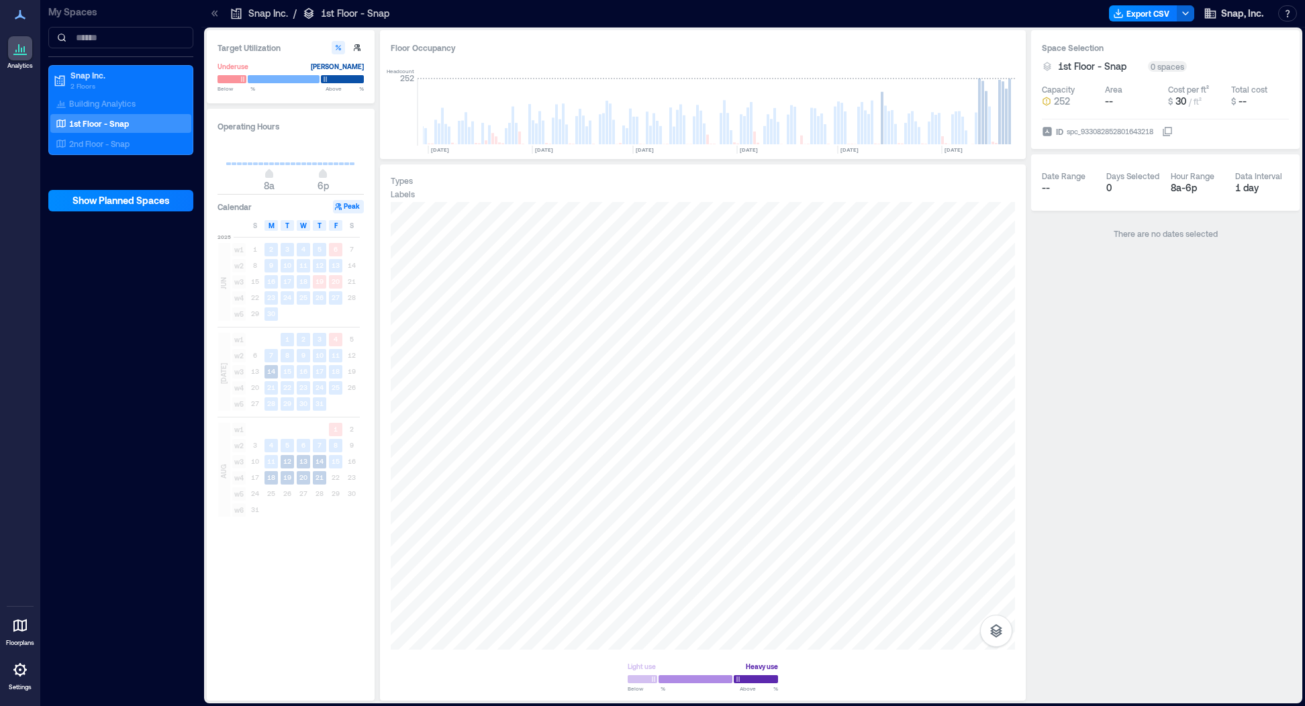  Describe the element at coordinates (1197, 188) in the screenshot. I see `div: 8a - 6p` at that location.